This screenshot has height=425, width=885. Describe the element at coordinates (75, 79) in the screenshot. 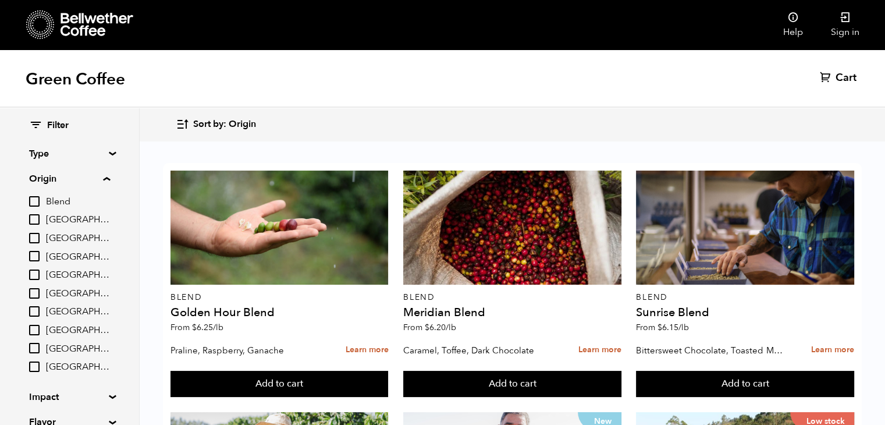

I see `h1: Green Coffee` at that location.